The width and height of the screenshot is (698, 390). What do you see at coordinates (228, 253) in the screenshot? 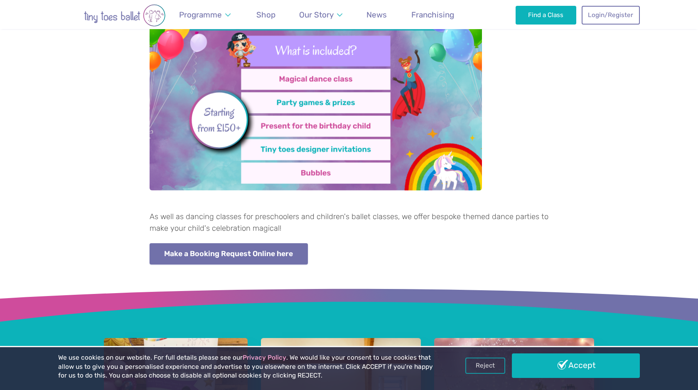
I see `a: Make a Booking Request Online here` at bounding box center [228, 253].